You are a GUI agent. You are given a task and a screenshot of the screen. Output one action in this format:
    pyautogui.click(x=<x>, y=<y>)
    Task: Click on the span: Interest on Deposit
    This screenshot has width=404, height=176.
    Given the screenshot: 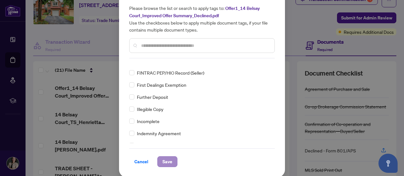 What is the action you would take?
    pyautogui.click(x=156, y=145)
    